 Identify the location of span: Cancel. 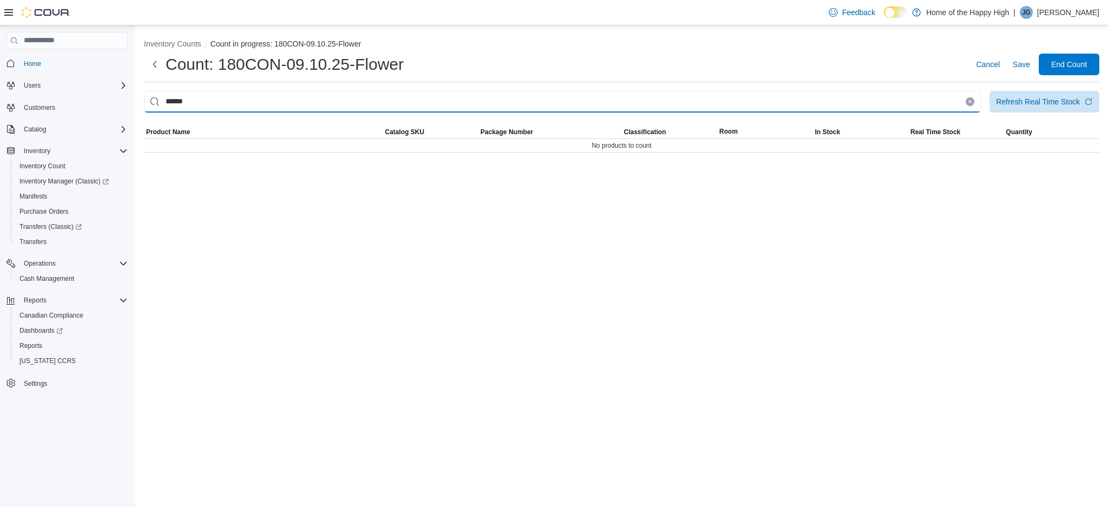
(988, 64).